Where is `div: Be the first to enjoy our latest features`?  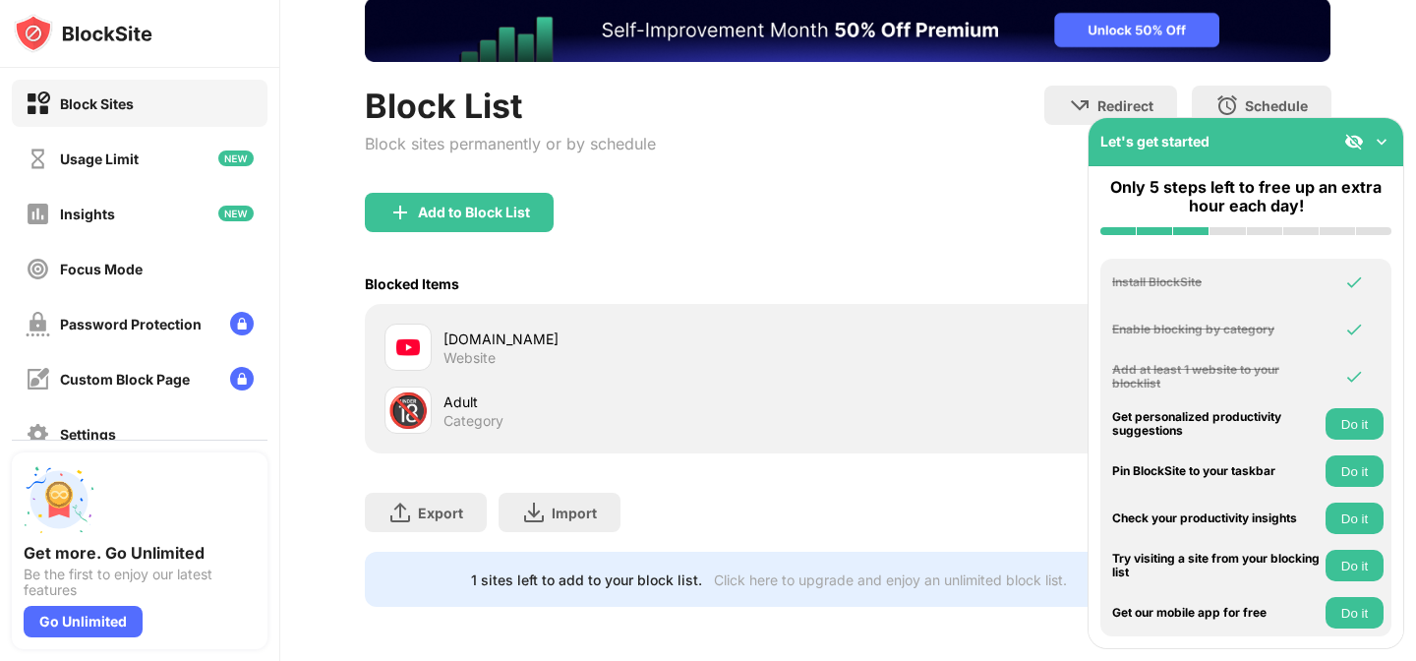 div: Be the first to enjoy our latest features is located at coordinates (140, 582).